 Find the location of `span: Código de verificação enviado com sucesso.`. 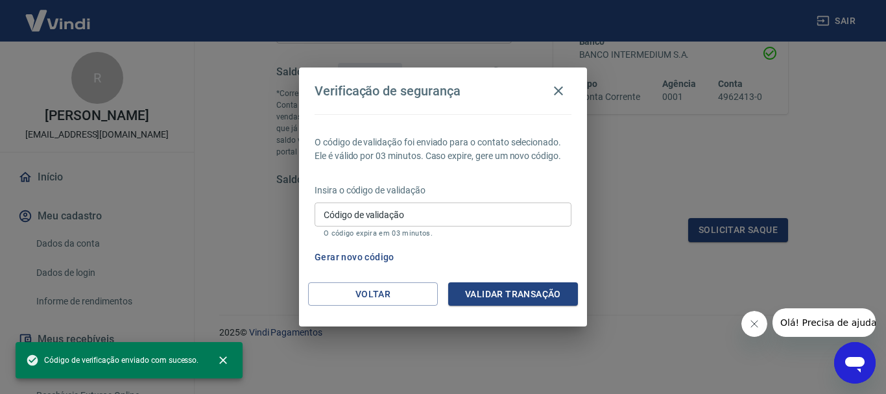

span: Código de verificação enviado com sucesso. is located at coordinates (112, 360).